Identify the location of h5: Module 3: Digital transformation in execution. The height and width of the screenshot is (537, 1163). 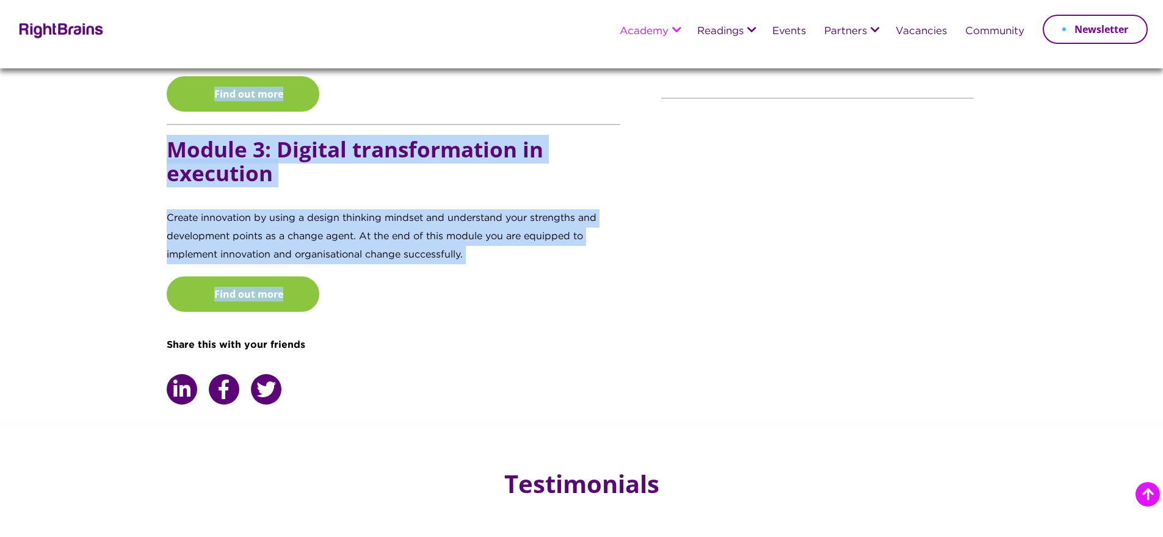
(394, 173).